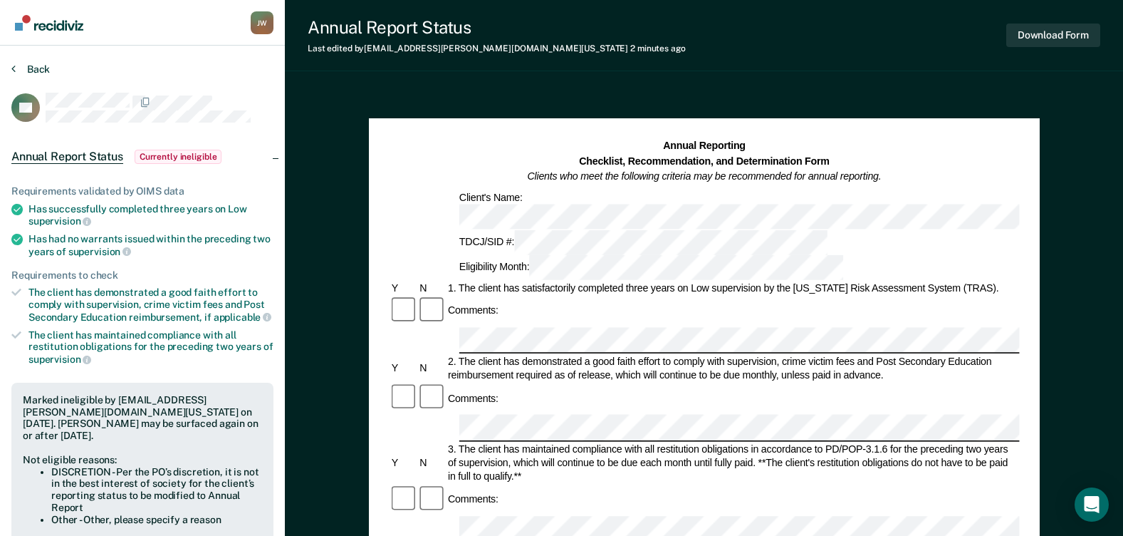 The height and width of the screenshot is (536, 1123). Describe the element at coordinates (705, 145) in the screenshot. I see `strong: Annual Reporting` at that location.